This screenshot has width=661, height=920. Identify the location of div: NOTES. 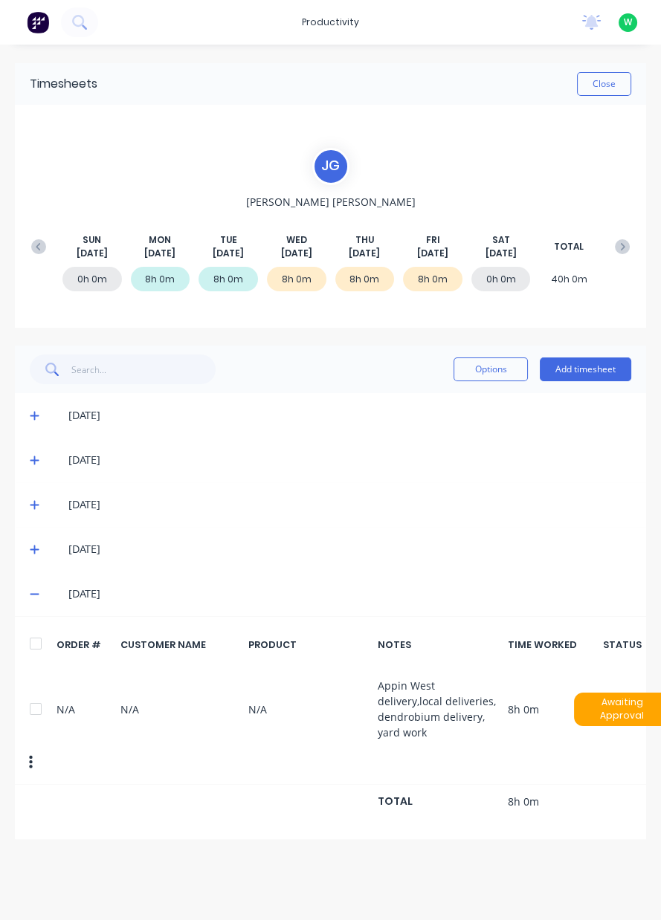
(438, 644).